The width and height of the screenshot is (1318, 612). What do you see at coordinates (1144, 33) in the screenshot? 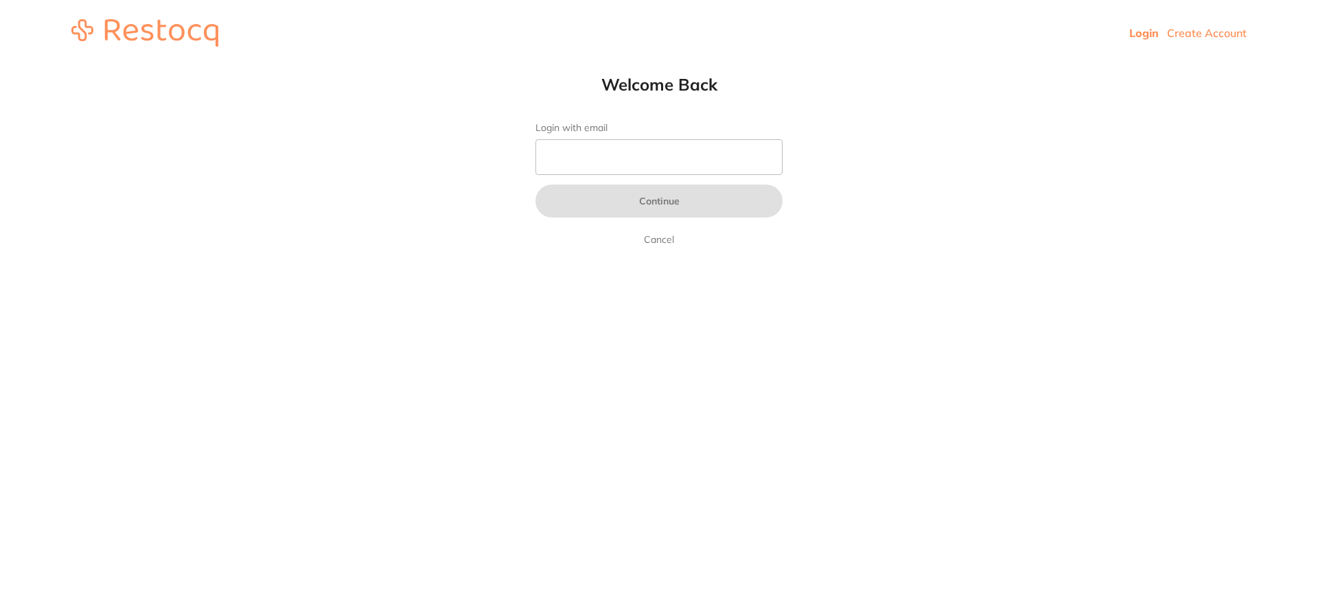
I see `a: Login` at bounding box center [1144, 33].